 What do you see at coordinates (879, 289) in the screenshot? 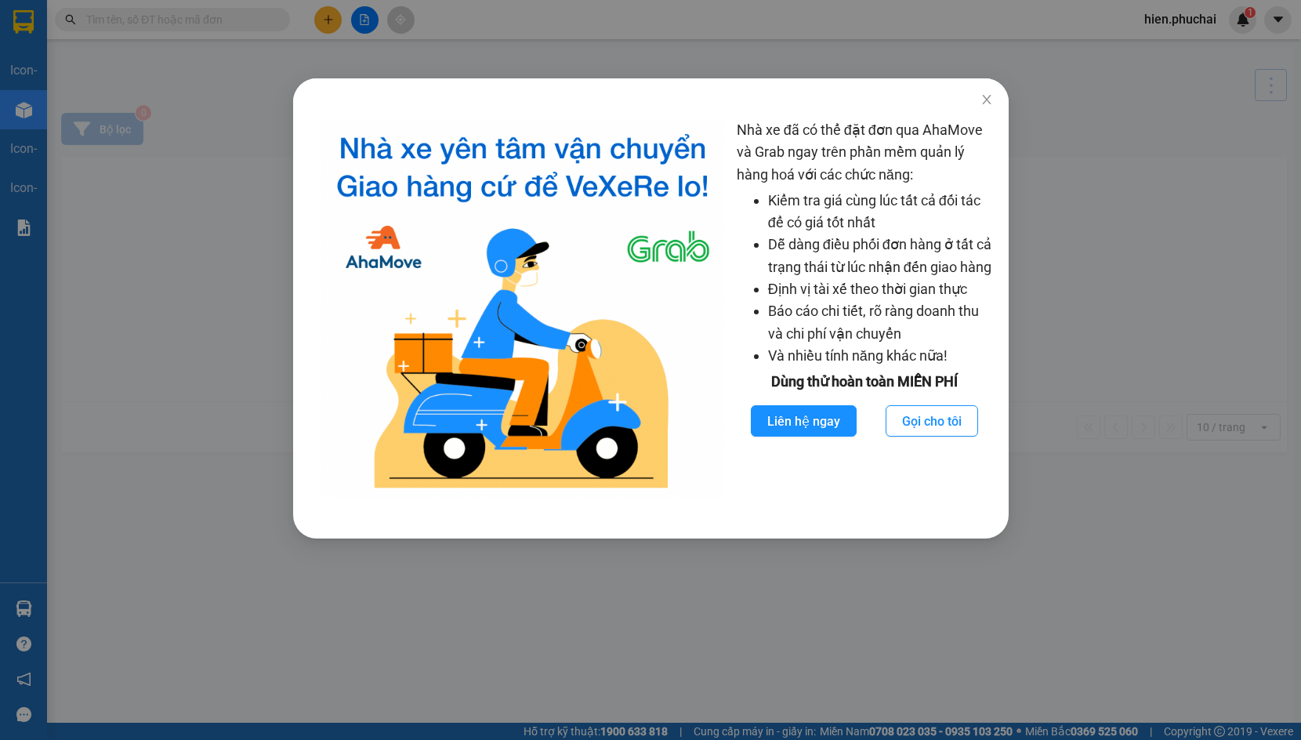
I see `li: Định vị tài xế theo thời gian thực` at bounding box center [879, 289].